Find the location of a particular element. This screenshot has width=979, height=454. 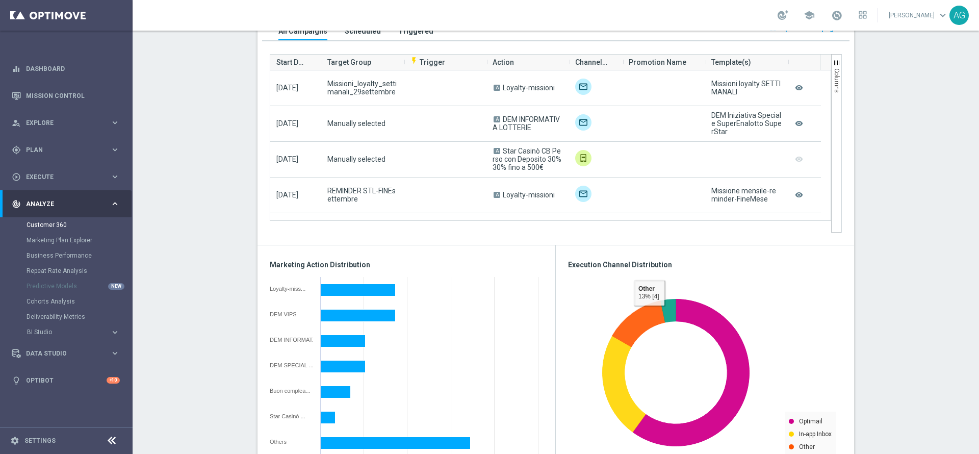

div: Data Studio is located at coordinates (61, 353).